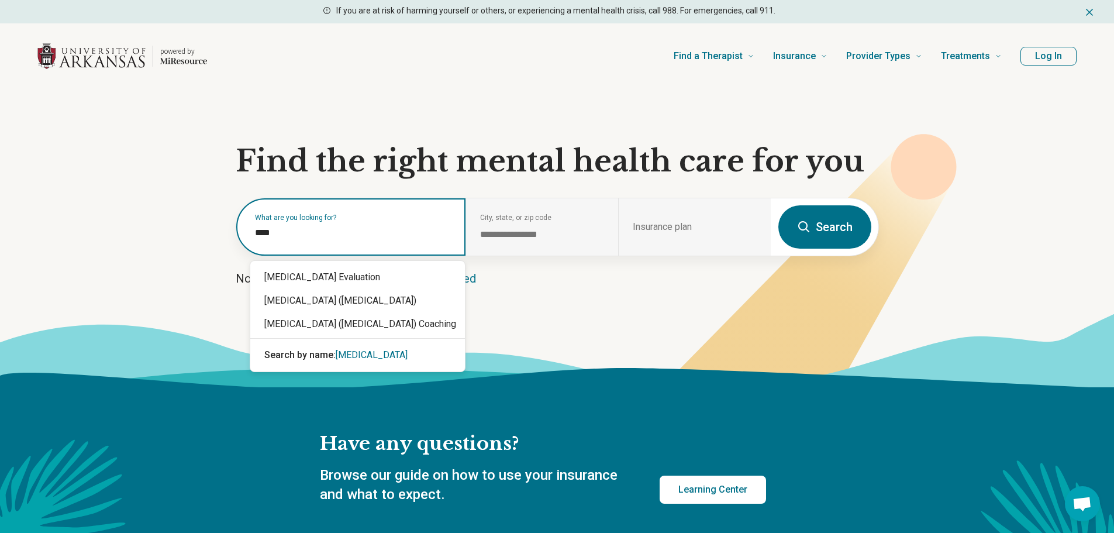  Describe the element at coordinates (965, 56) in the screenshot. I see `span: Treatments` at that location.